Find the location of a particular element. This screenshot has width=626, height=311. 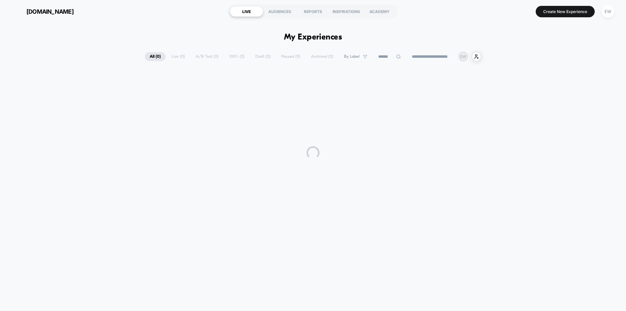

div: INSPIRATIONS is located at coordinates (346, 11).